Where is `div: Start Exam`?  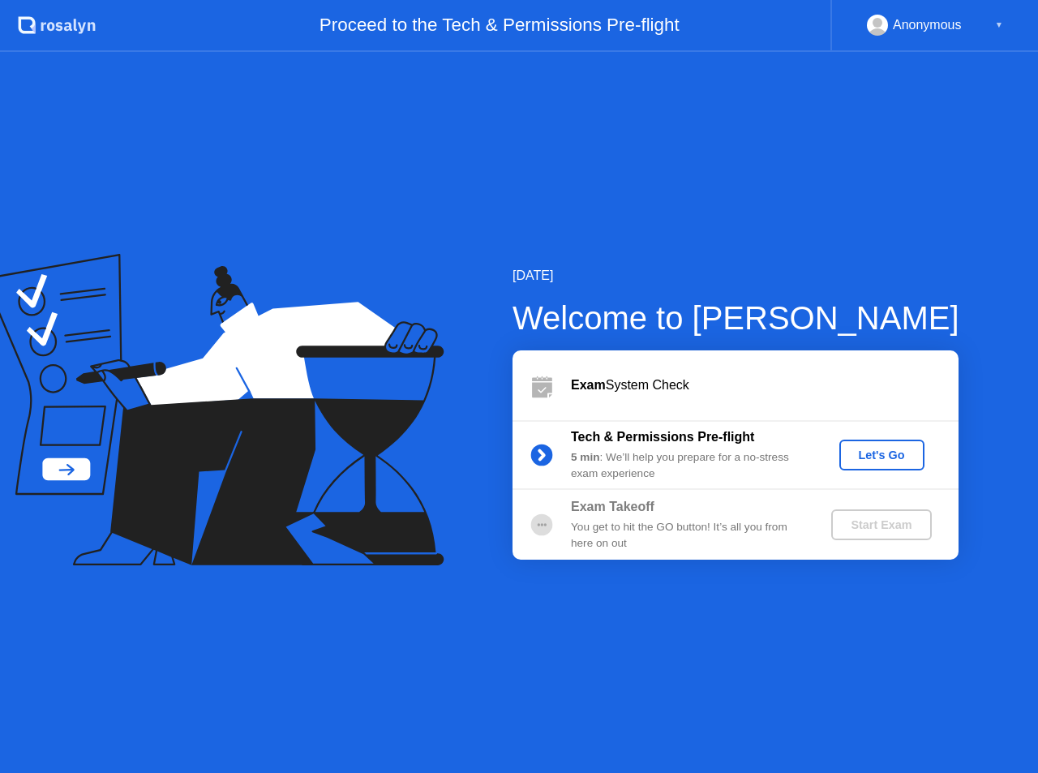 div: Start Exam is located at coordinates (881, 525).